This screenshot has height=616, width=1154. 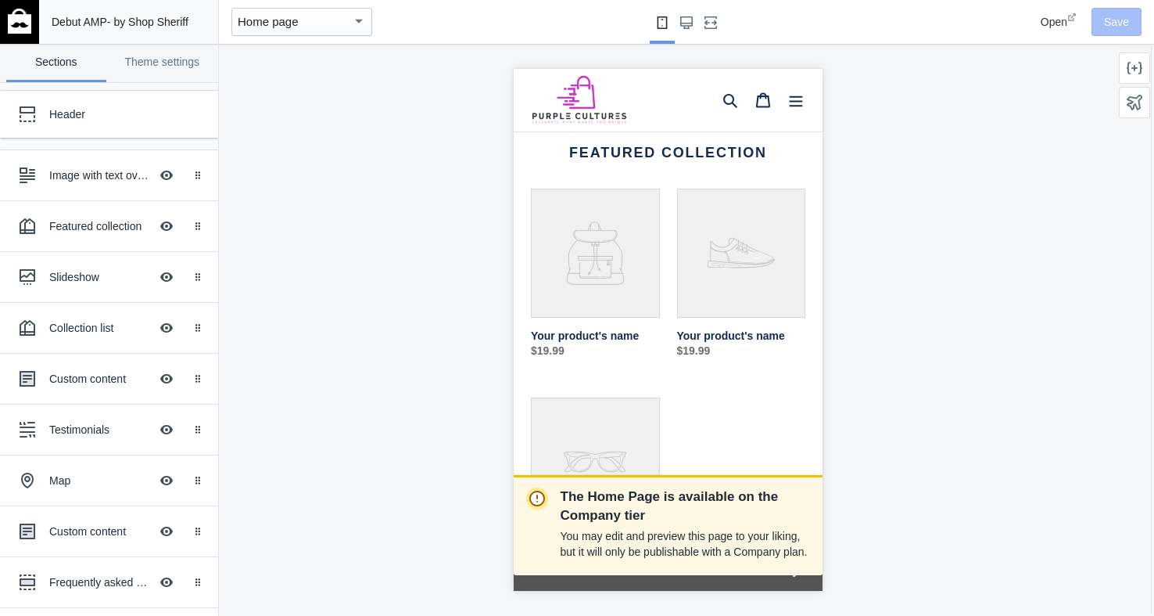 What do you see at coordinates (66, 31) in the screenshot?
I see `img: image` at bounding box center [66, 31].